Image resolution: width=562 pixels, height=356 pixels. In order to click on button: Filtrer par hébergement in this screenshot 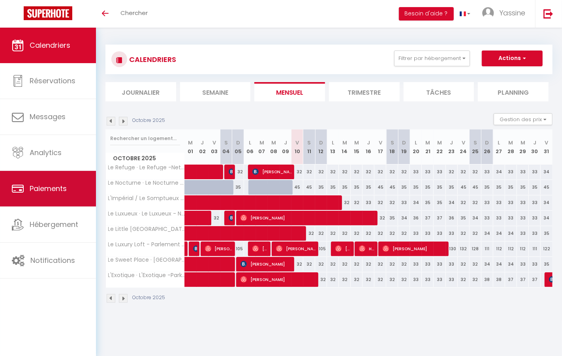, I will do `click(432, 58)`.